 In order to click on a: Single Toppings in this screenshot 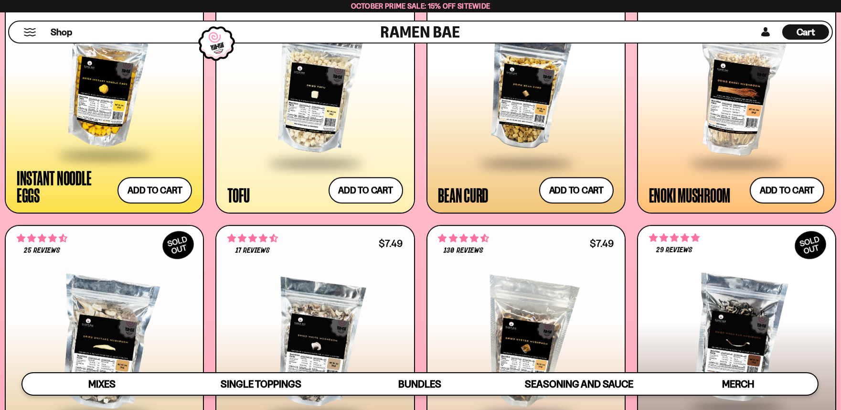, I will do `click(261, 384)`.